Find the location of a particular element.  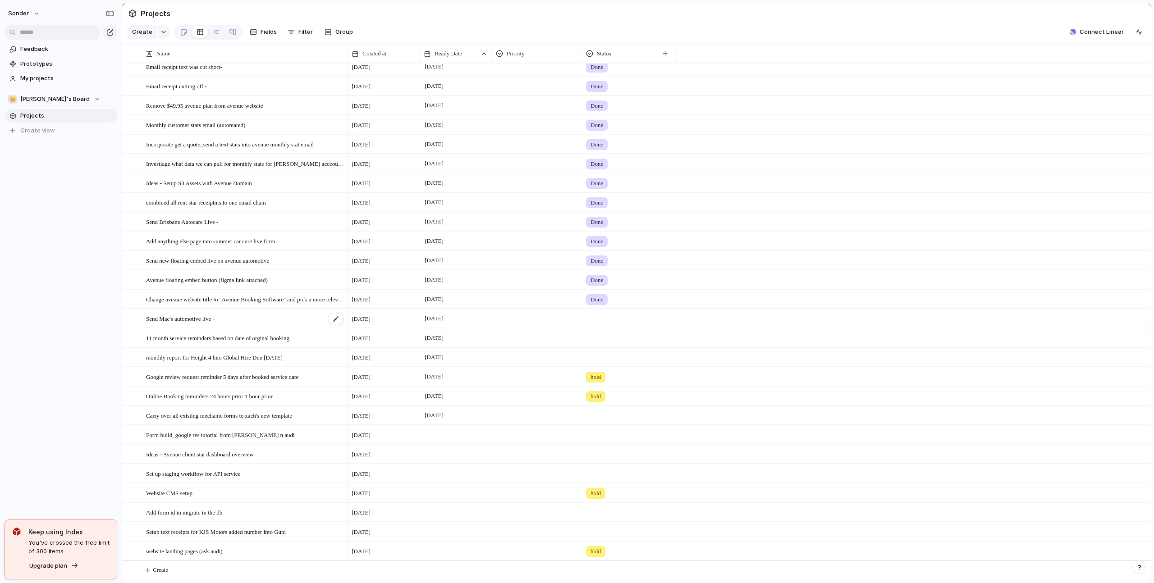

span: Fields is located at coordinates (269, 32).